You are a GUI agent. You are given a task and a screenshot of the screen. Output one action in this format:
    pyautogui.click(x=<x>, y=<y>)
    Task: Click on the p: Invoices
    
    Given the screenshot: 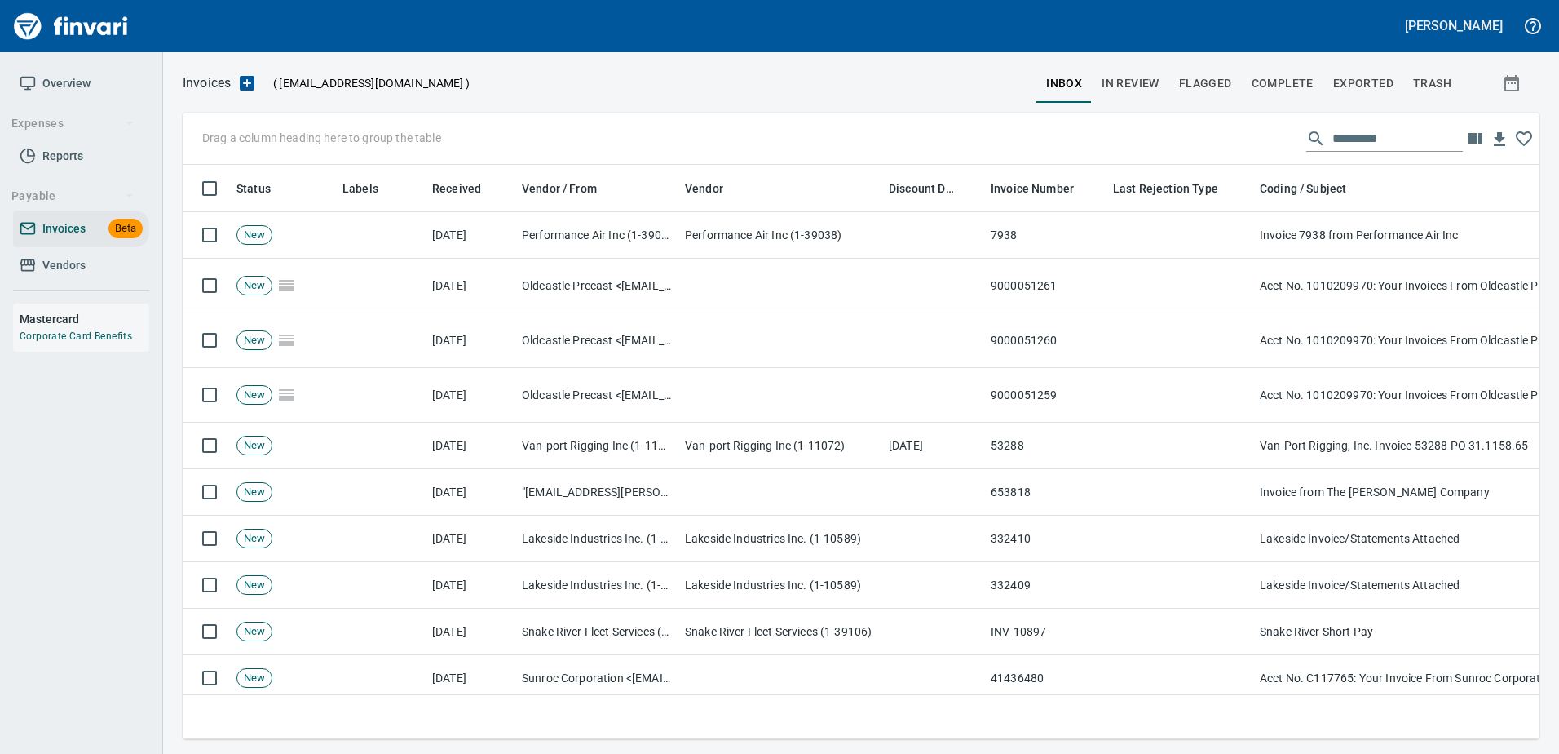 What is the action you would take?
    pyautogui.click(x=206, y=83)
    